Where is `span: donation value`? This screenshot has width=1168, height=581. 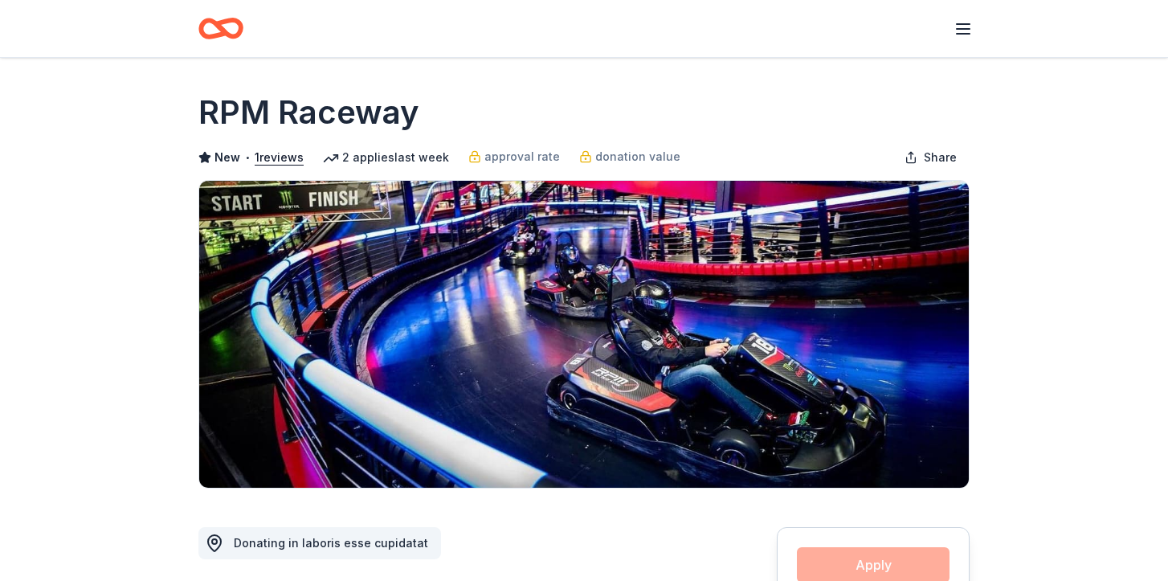 span: donation value is located at coordinates (638, 157).